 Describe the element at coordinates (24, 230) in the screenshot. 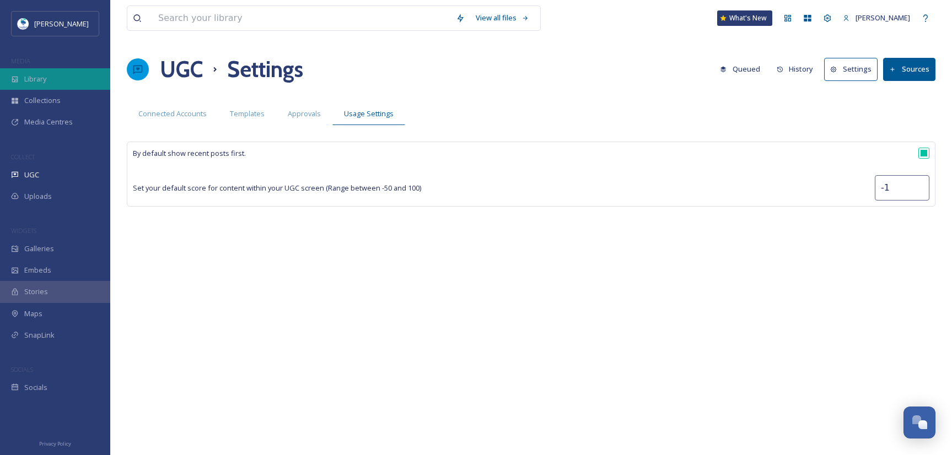

I see `span: WIDGETS` at that location.